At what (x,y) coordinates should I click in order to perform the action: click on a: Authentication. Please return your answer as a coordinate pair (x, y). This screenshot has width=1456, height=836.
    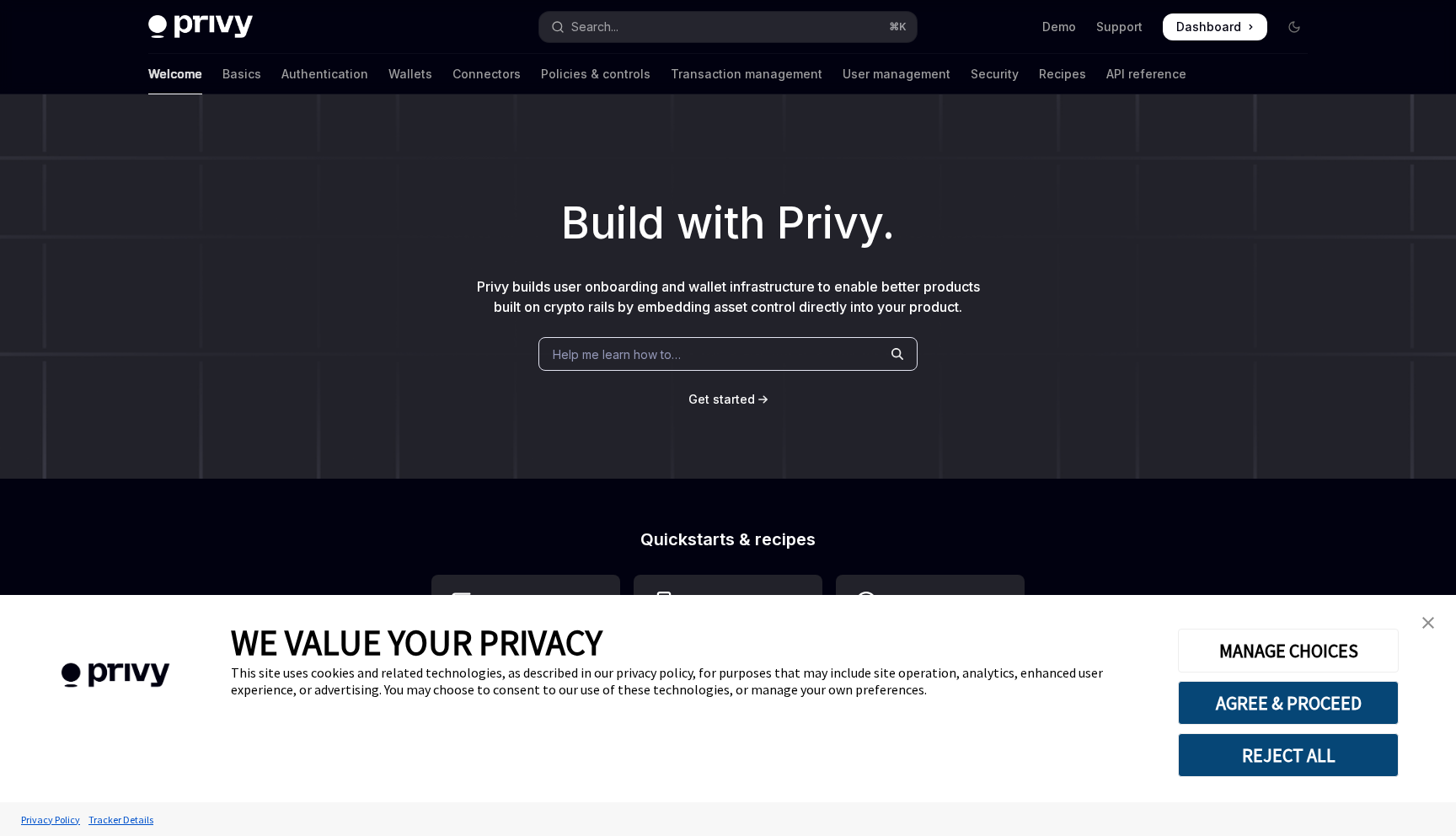
    Looking at the image, I should click on (325, 74).